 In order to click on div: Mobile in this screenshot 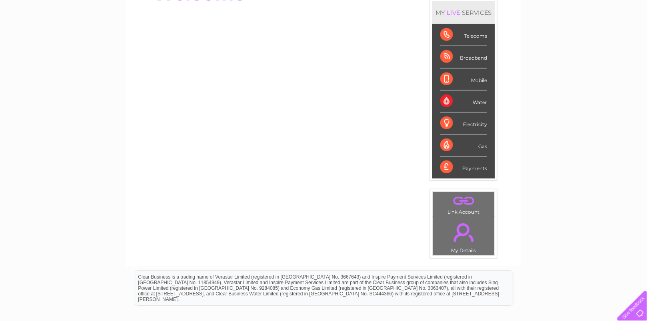, I will do `click(464, 79)`.